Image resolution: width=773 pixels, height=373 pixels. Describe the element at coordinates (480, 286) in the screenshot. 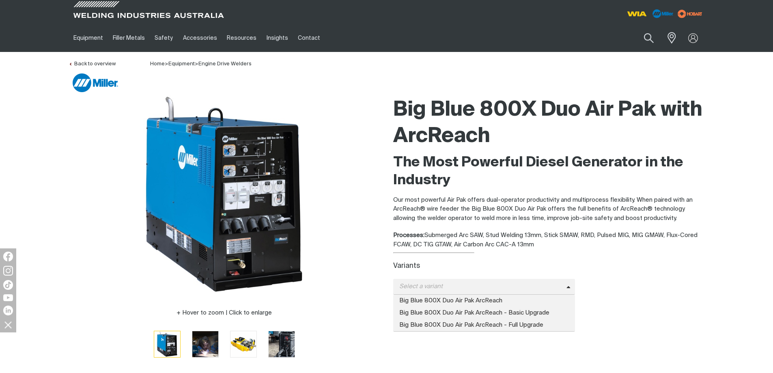

I see `span: Select a variant` at that location.